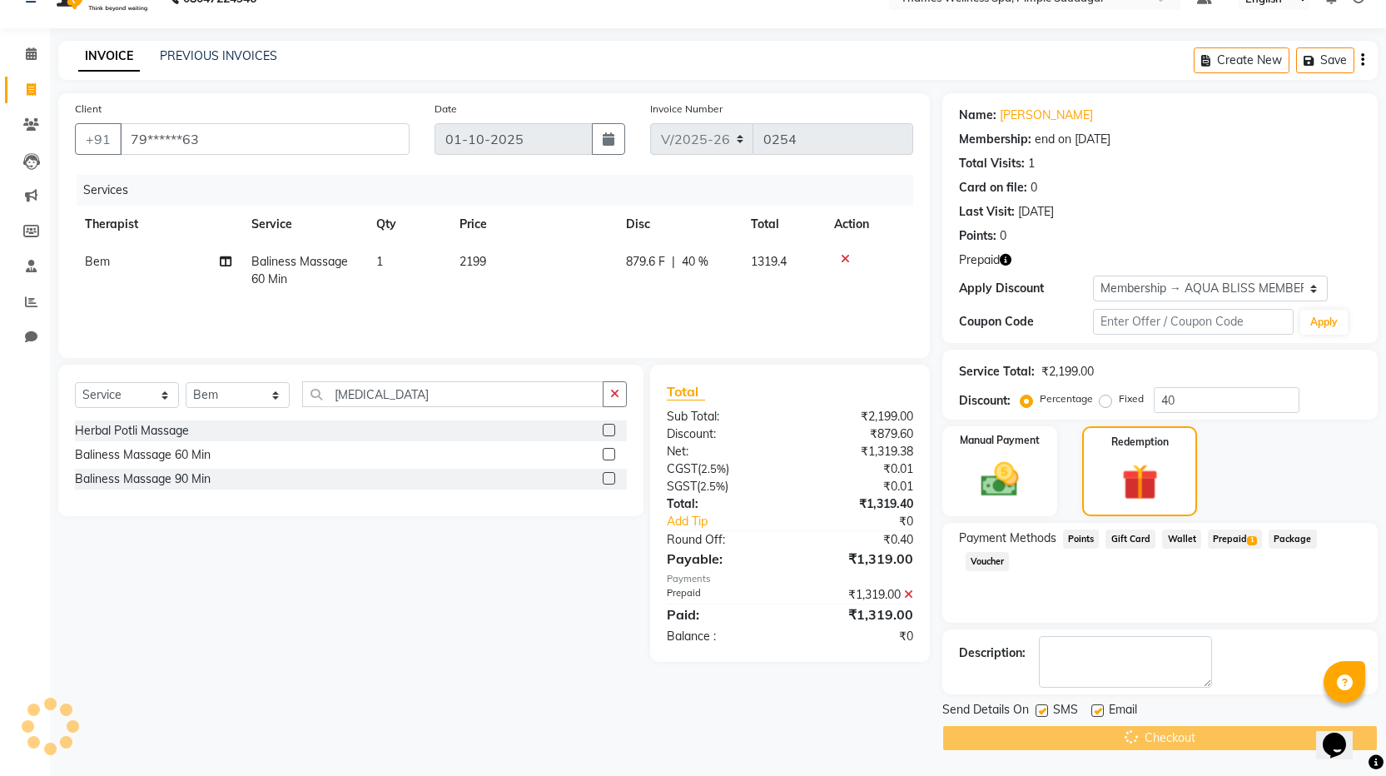 This screenshot has width=1386, height=776. What do you see at coordinates (1293, 539) in the screenshot?
I see `span: Package` at bounding box center [1293, 539].